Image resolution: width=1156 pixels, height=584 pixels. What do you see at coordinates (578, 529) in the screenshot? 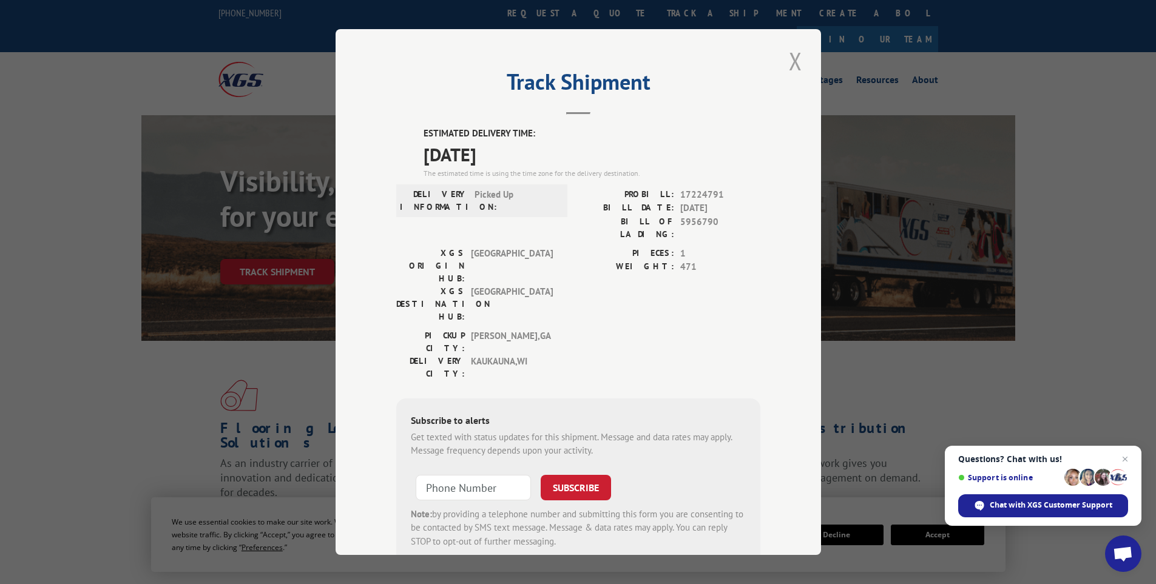
I see `div: by providing a telephone number and submitting this form you are consenting to be contacted by SM...` at bounding box center [578, 529].